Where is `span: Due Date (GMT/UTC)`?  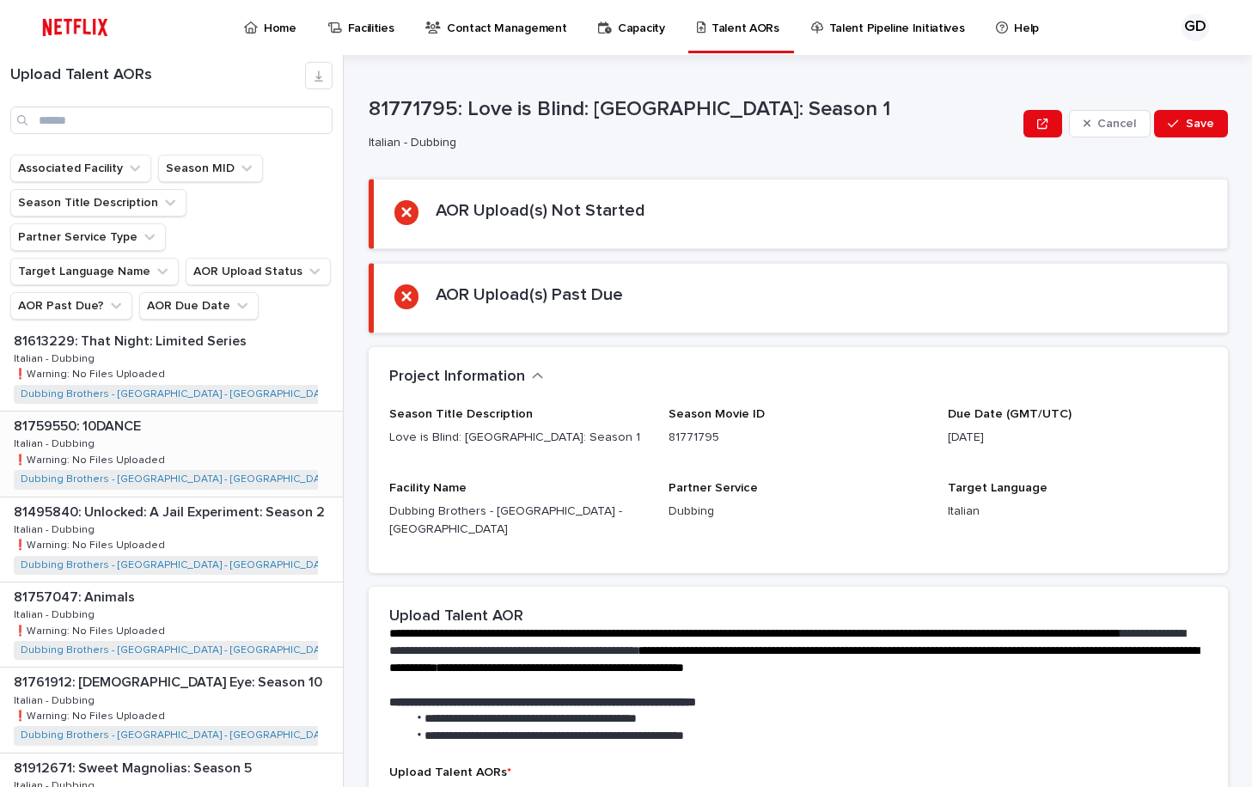 span: Due Date (GMT/UTC) is located at coordinates (1010, 414).